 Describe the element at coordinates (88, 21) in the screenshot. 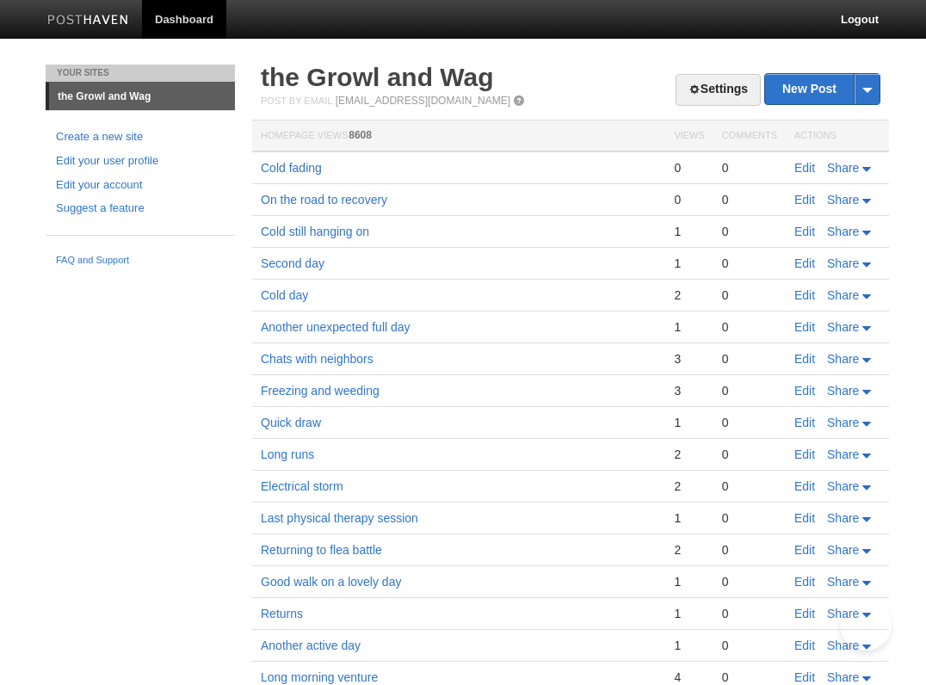

I see `img: Posthaven-bar` at that location.